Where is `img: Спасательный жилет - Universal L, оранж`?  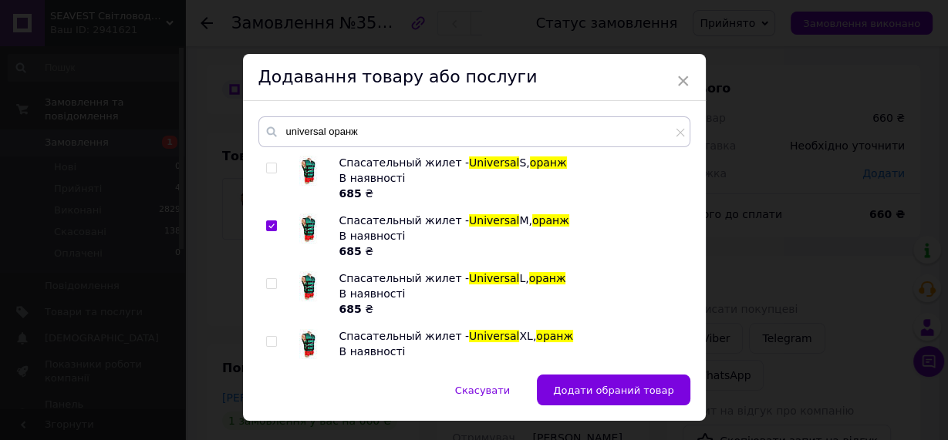
img: Спасательный жилет - Universal L, оранж is located at coordinates (308, 286).